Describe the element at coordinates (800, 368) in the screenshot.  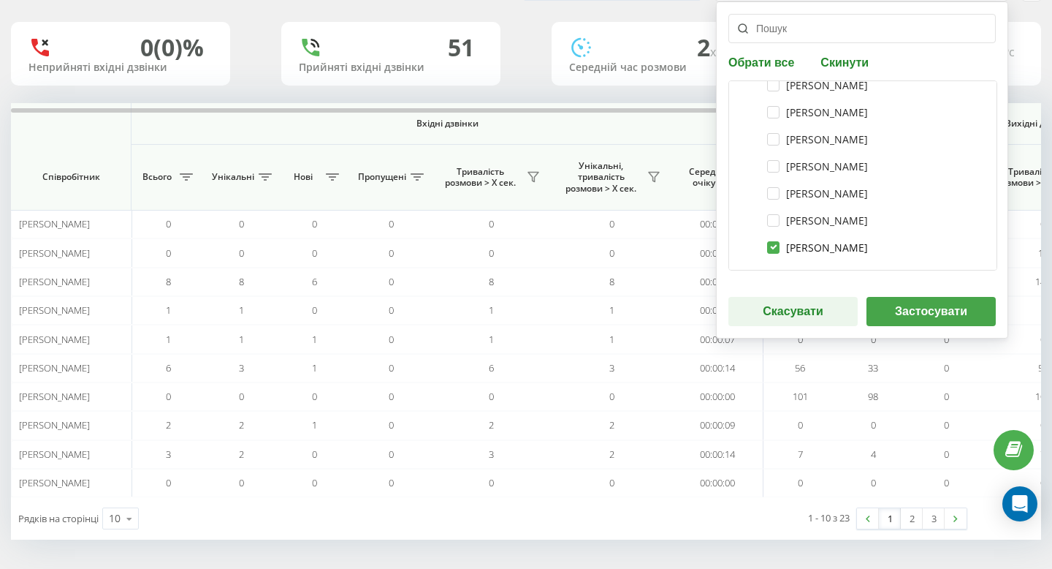
I see `span: 56` at that location.